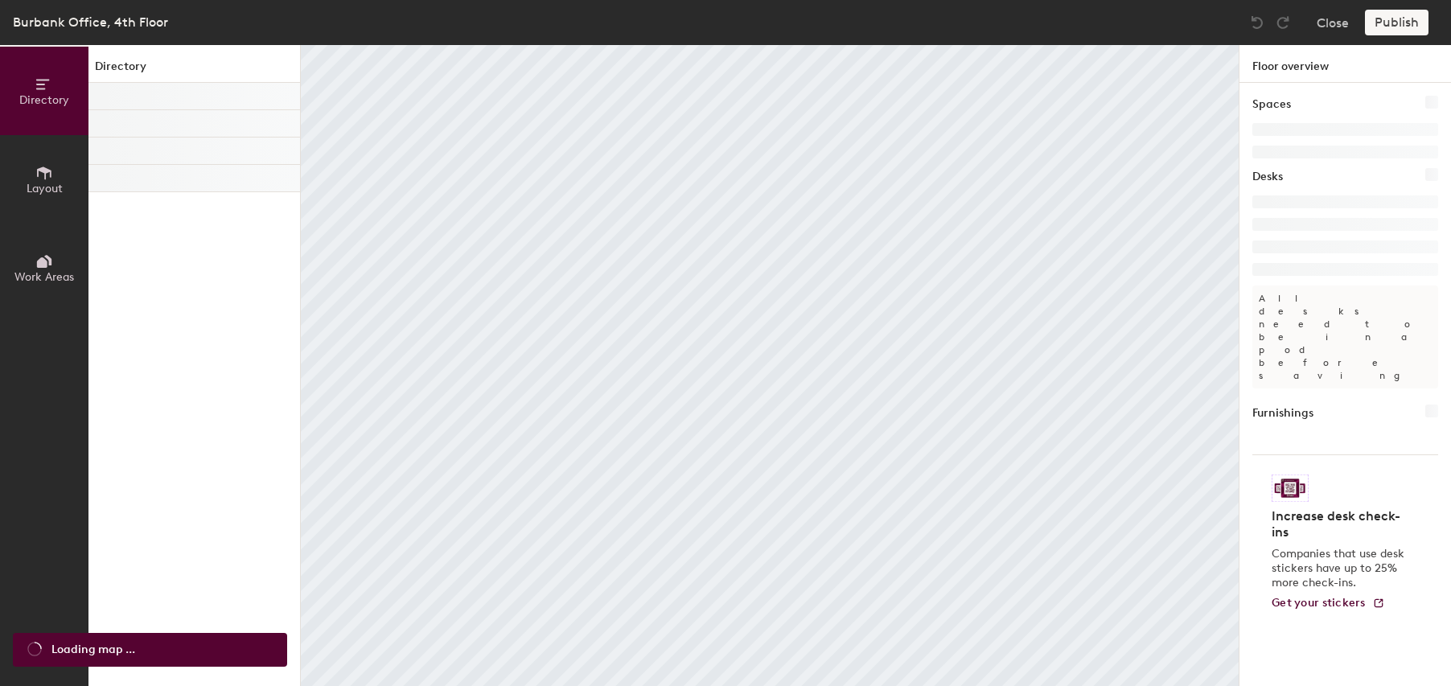 The image size is (1451, 686). What do you see at coordinates (1290, 488) in the screenshot?
I see `img: Sticker logo` at bounding box center [1290, 488].